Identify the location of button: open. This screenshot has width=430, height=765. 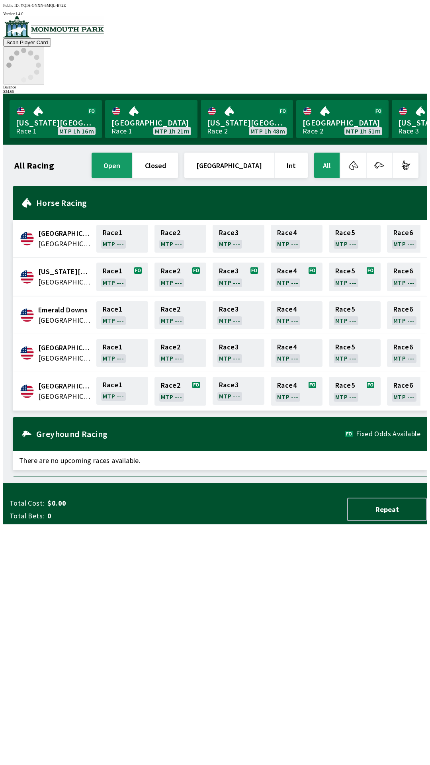
(112, 165).